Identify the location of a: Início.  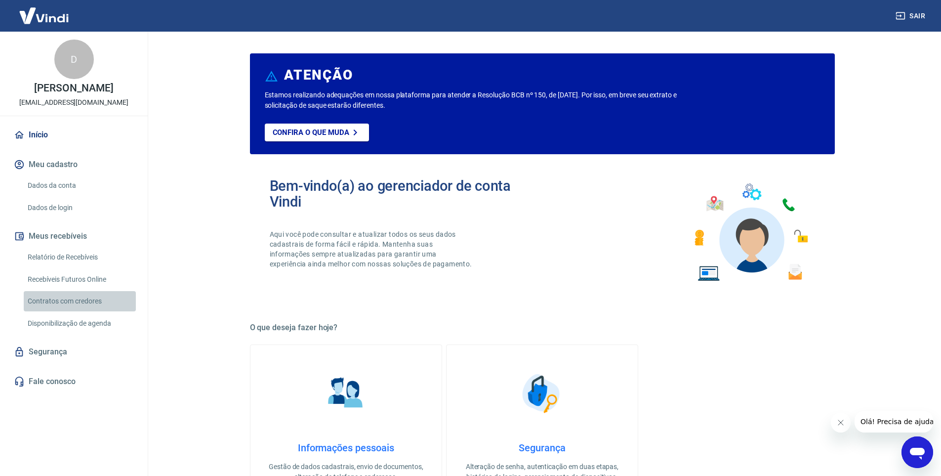
(74, 135).